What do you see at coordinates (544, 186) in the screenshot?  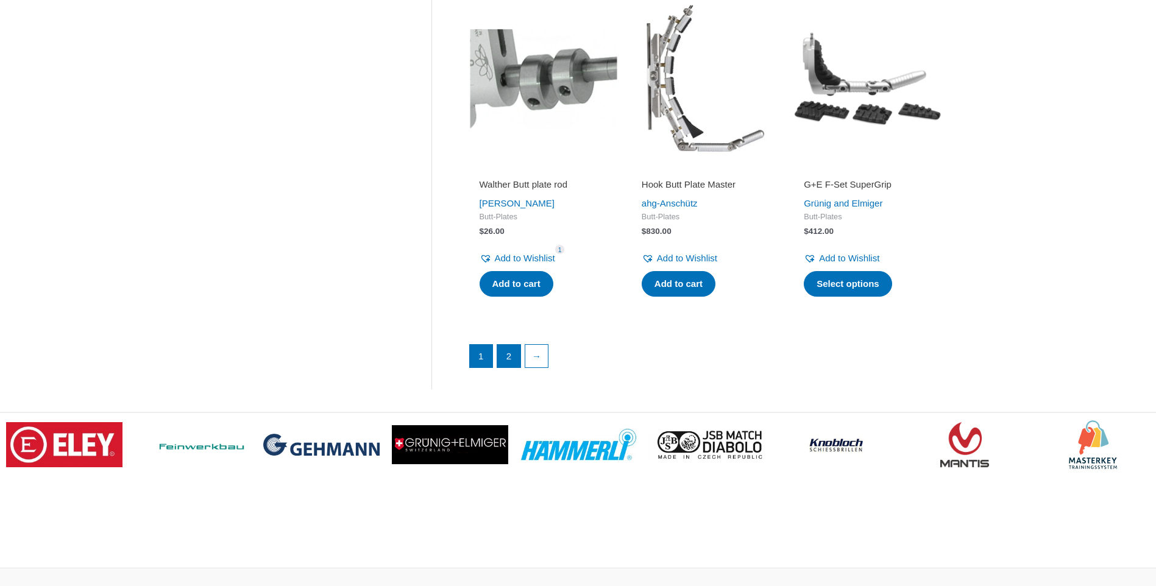 I see `a: Walther Butt plate rod` at bounding box center [544, 186].